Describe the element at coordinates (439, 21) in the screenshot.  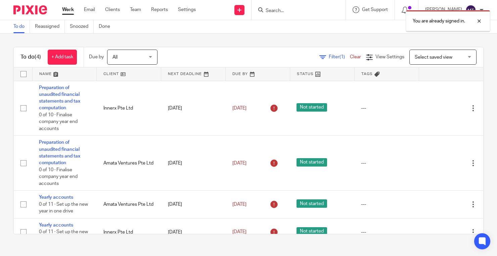
I see `p: You are already signed in.` at that location.